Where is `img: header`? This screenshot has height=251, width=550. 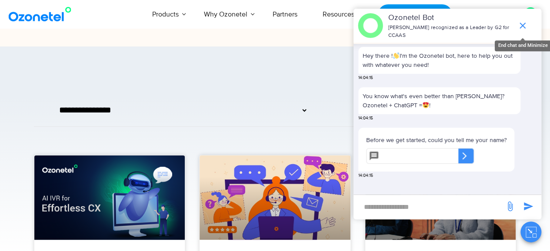
img: header is located at coordinates (370, 26).